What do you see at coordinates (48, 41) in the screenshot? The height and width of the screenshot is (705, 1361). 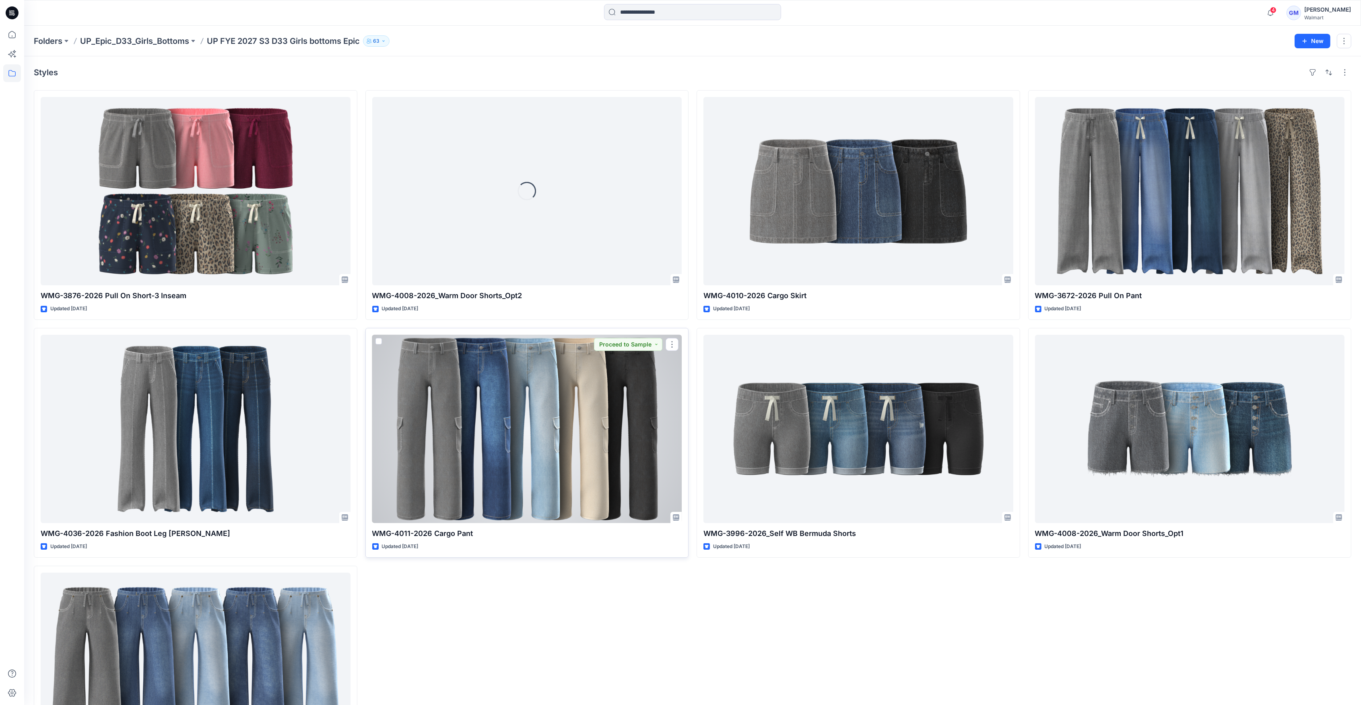 I see `p: Folders` at bounding box center [48, 41].